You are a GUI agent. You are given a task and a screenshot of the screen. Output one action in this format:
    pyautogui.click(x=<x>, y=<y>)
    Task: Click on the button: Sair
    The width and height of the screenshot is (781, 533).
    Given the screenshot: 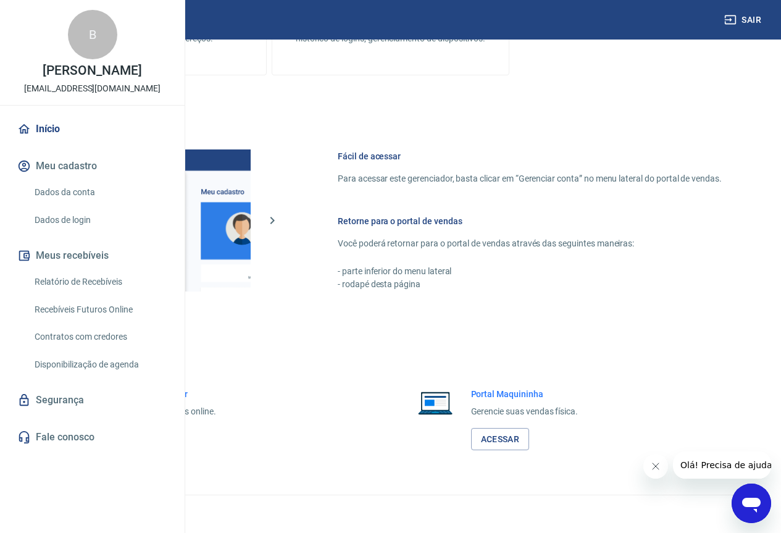 What is the action you would take?
    pyautogui.click(x=744, y=20)
    